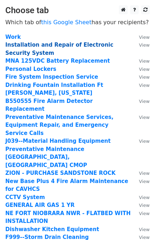  I want to click on strong: CCTV System, so click(25, 197).